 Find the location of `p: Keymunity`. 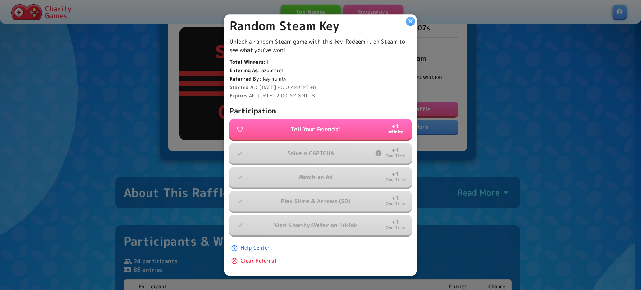

p: Keymunity is located at coordinates (321, 79).